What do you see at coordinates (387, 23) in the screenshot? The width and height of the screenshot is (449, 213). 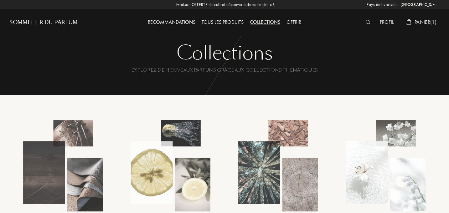 I see `div: Profil` at bounding box center [387, 23].